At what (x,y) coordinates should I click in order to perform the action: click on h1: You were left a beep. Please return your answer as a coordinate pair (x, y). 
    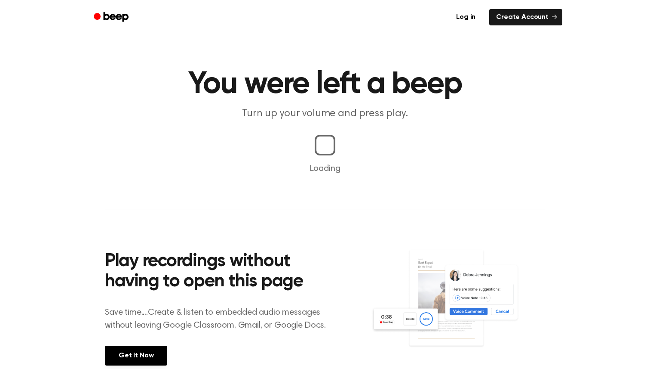
    Looking at the image, I should click on (325, 84).